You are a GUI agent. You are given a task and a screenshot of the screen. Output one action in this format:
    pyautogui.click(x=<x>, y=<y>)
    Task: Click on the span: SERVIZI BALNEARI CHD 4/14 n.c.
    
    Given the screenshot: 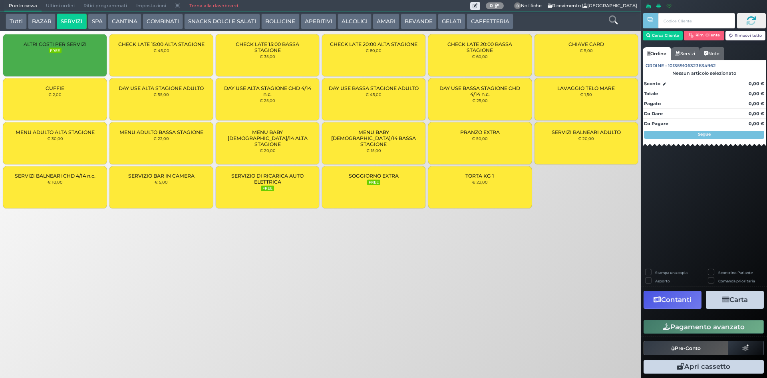 What is the action you would take?
    pyautogui.click(x=55, y=175)
    